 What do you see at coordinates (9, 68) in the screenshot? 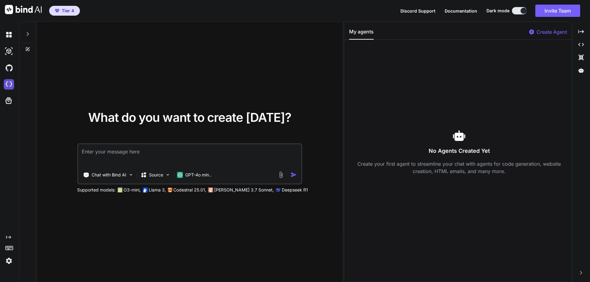
I see `img: githubDark` at bounding box center [9, 68].